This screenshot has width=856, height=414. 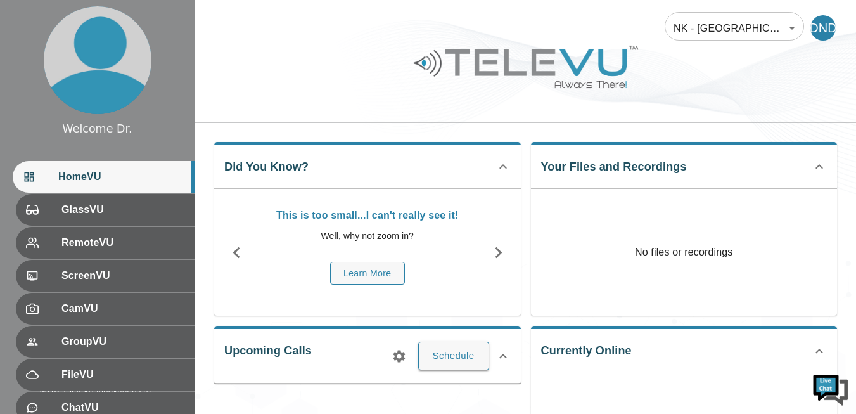 I want to click on button: Learn More, so click(x=368, y=273).